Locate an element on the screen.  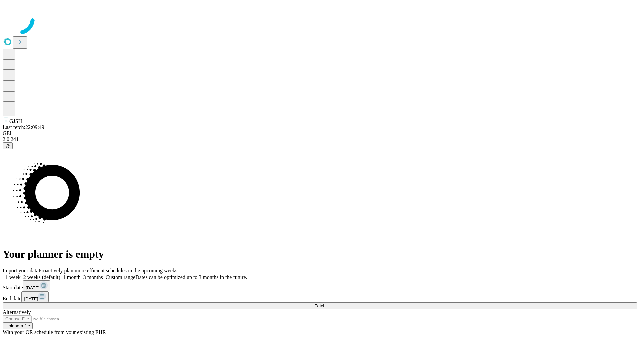
span: Last fetch: 22:09:49 is located at coordinates (23, 127).